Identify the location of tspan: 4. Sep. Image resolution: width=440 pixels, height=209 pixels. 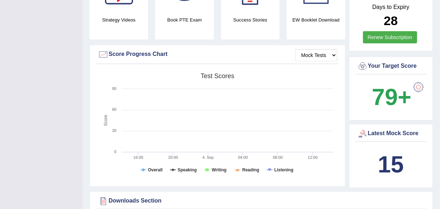
(208, 157).